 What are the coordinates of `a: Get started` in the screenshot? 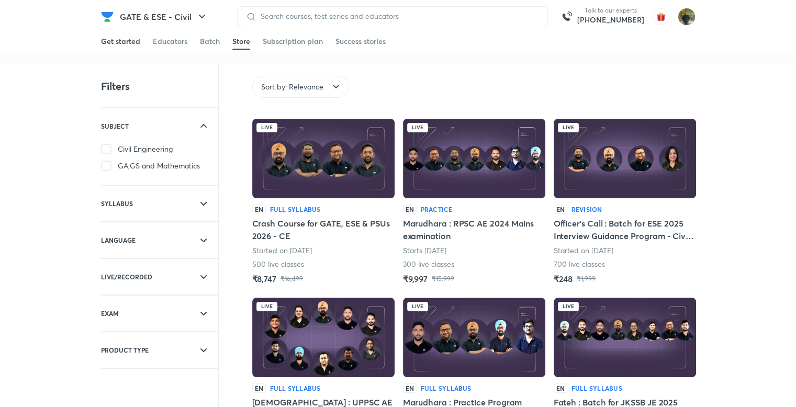 It's located at (120, 41).